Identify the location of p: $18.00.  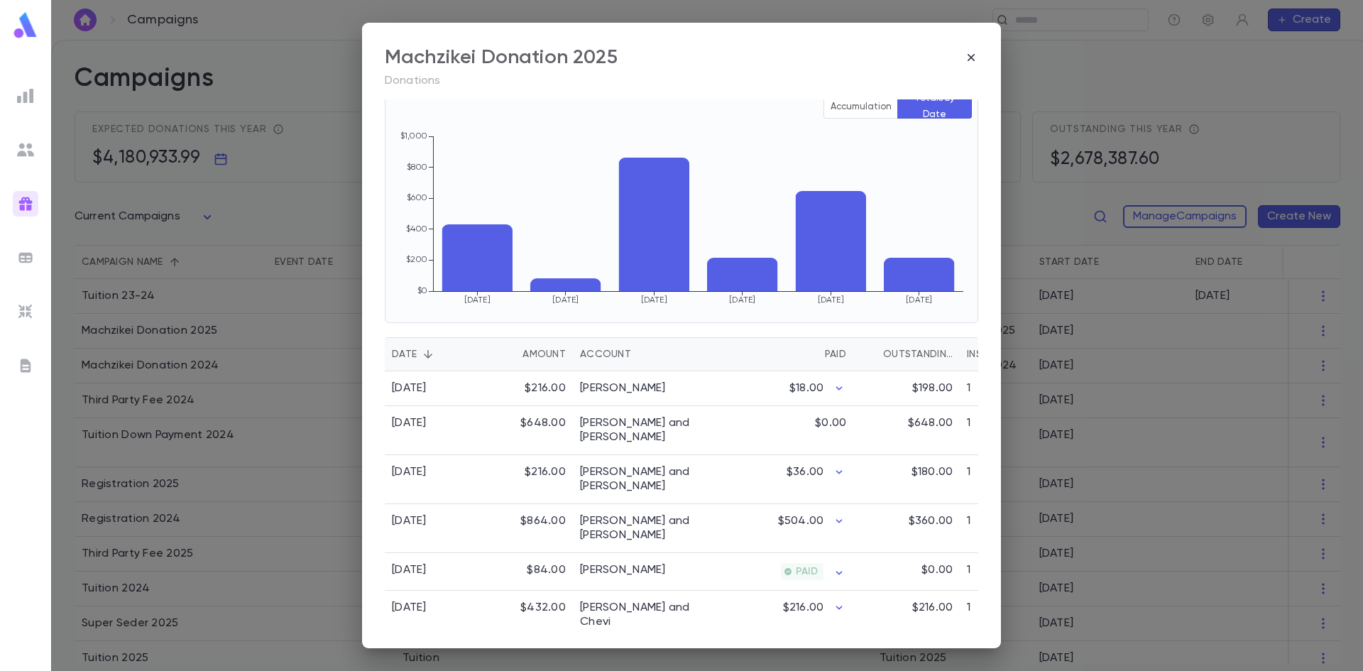
(807, 388).